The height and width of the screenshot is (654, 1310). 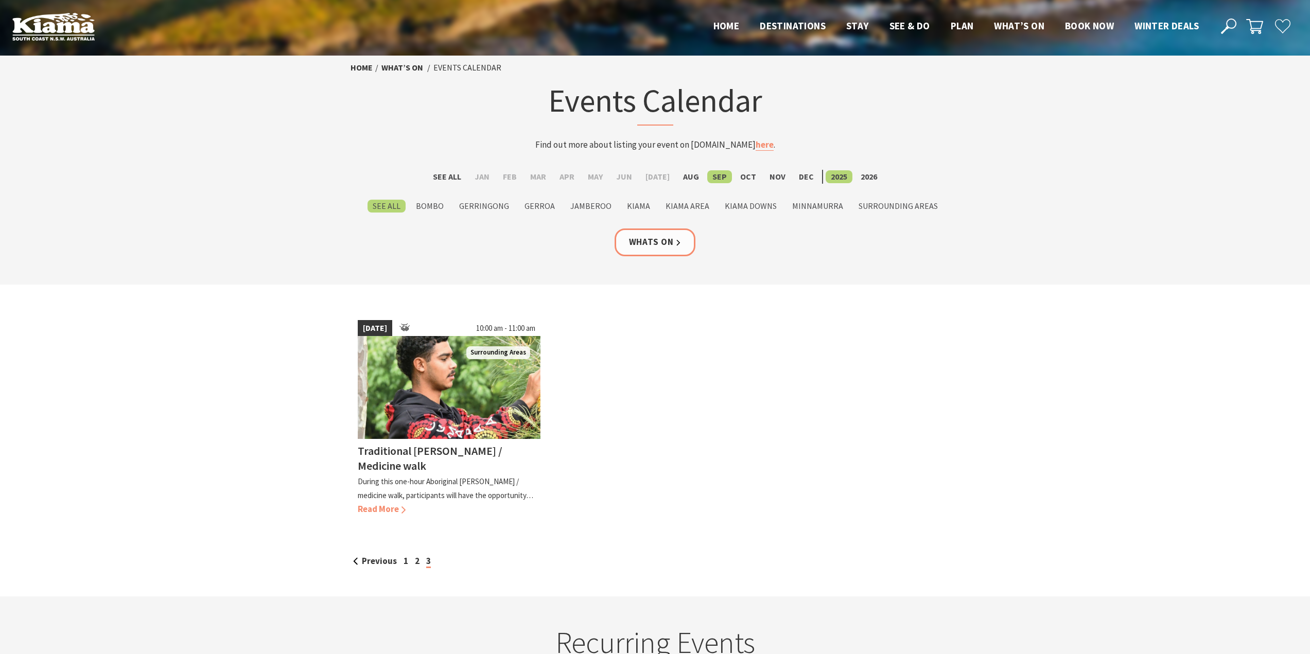 I want to click on label: Apr, so click(x=567, y=177).